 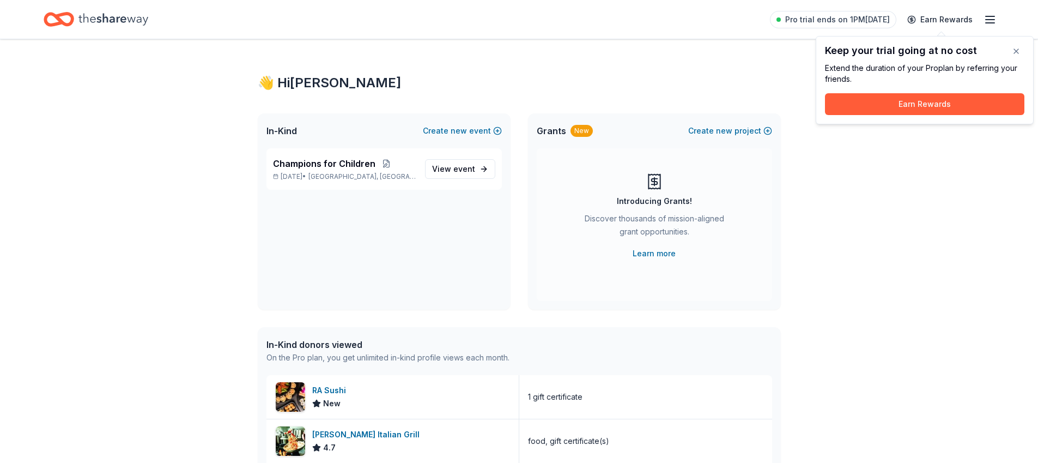 I want to click on div: Discover thousands of mission-aligned grant opportunities., so click(x=655, y=227).